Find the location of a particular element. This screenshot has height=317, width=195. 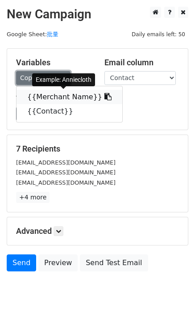

a: Daily emails left: 50 is located at coordinates (159, 34).